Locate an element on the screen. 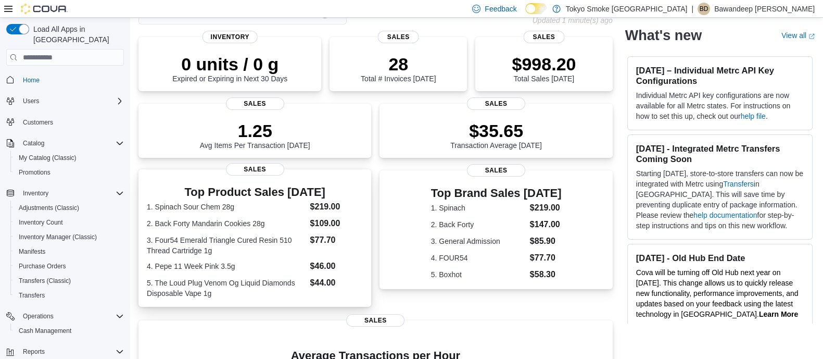 The height and width of the screenshot is (359, 823). span: Operations is located at coordinates (71, 316).